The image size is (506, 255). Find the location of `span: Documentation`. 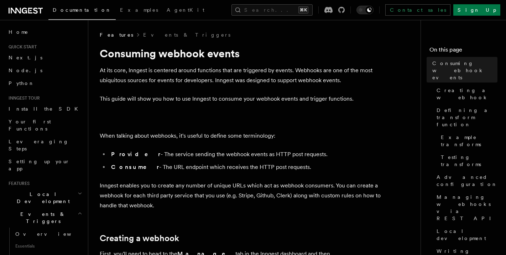

span: Documentation is located at coordinates (82, 10).